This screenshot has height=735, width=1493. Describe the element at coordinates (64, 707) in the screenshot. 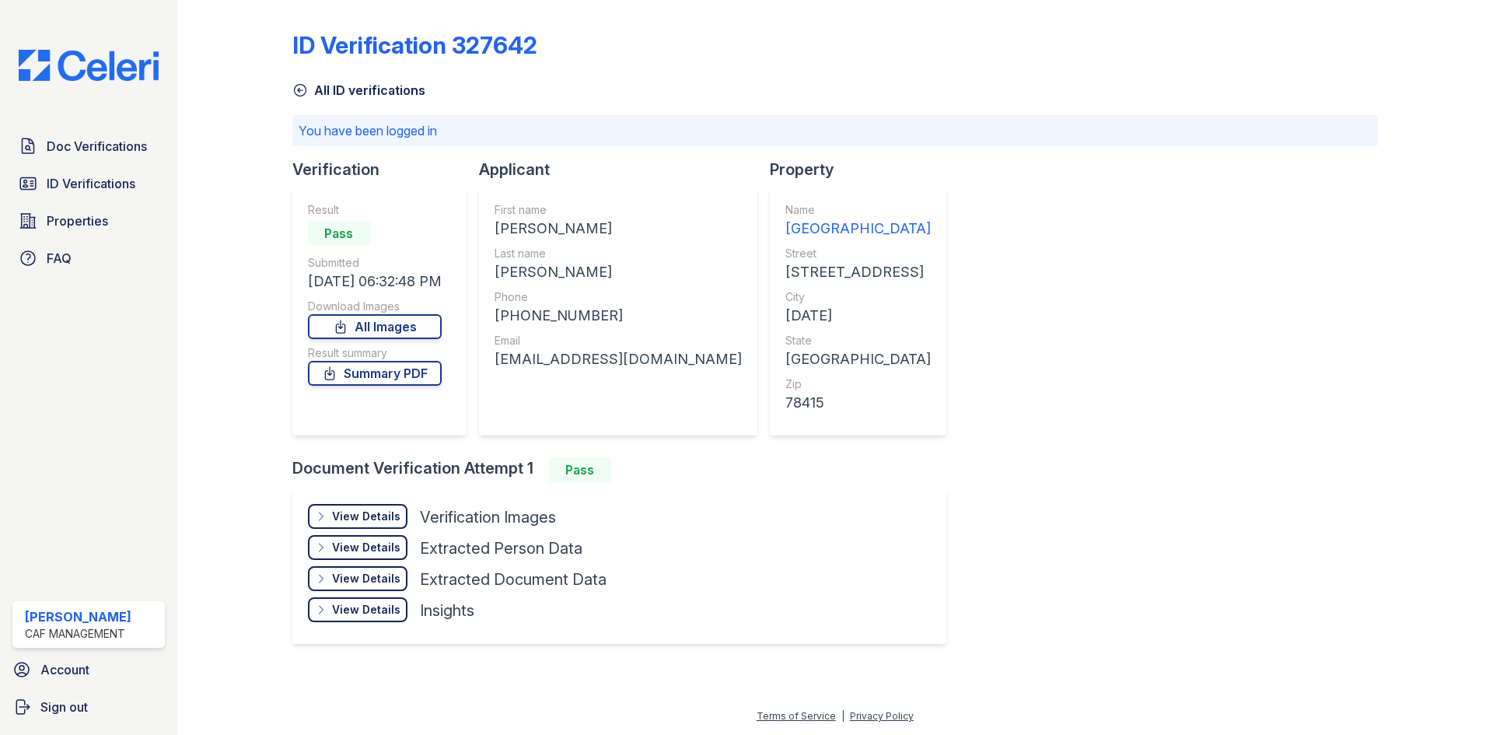

I see `span: Sign out` at that location.